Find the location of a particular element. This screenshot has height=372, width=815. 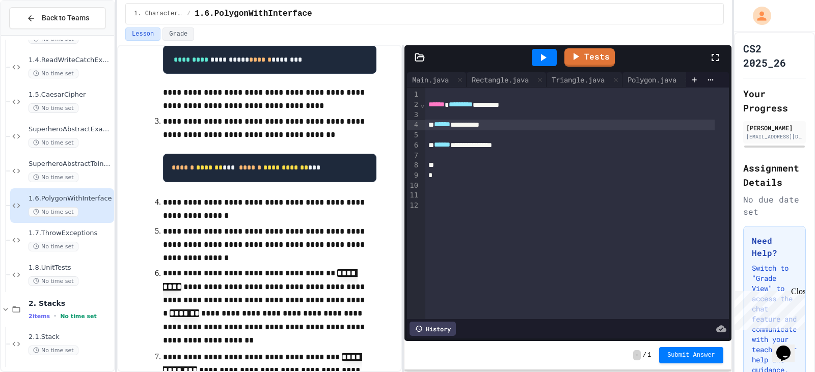

div: 9 is located at coordinates (413, 176).